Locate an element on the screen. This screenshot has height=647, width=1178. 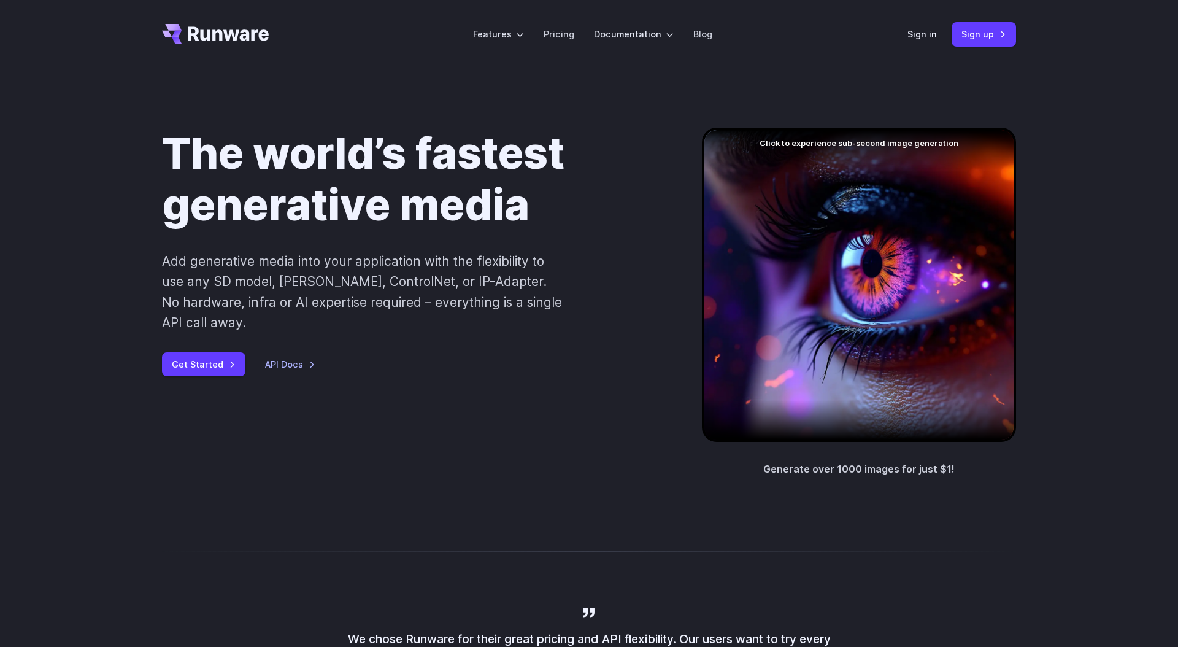
label: Documentation is located at coordinates (634, 34).